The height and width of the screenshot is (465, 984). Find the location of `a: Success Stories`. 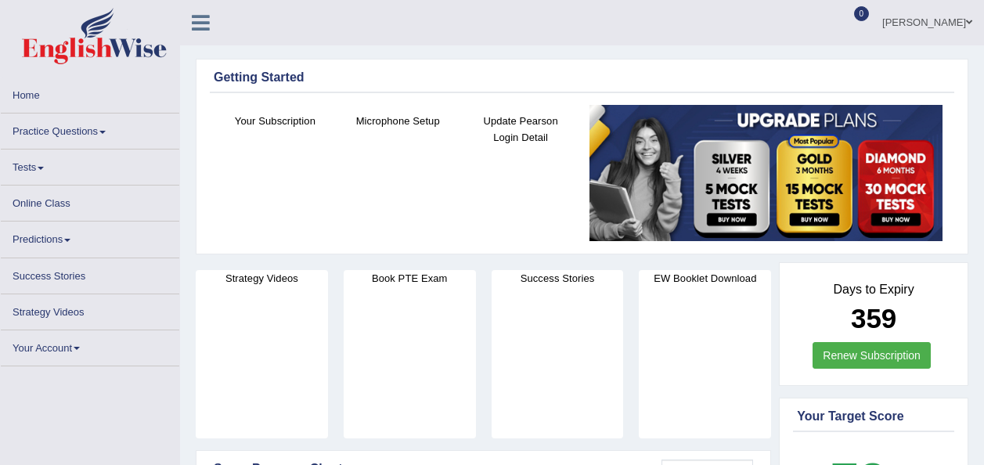

a: Success Stories is located at coordinates (90, 273).